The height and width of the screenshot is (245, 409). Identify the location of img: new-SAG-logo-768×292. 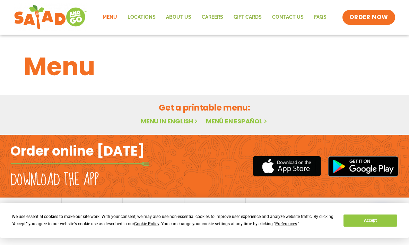
(50, 17).